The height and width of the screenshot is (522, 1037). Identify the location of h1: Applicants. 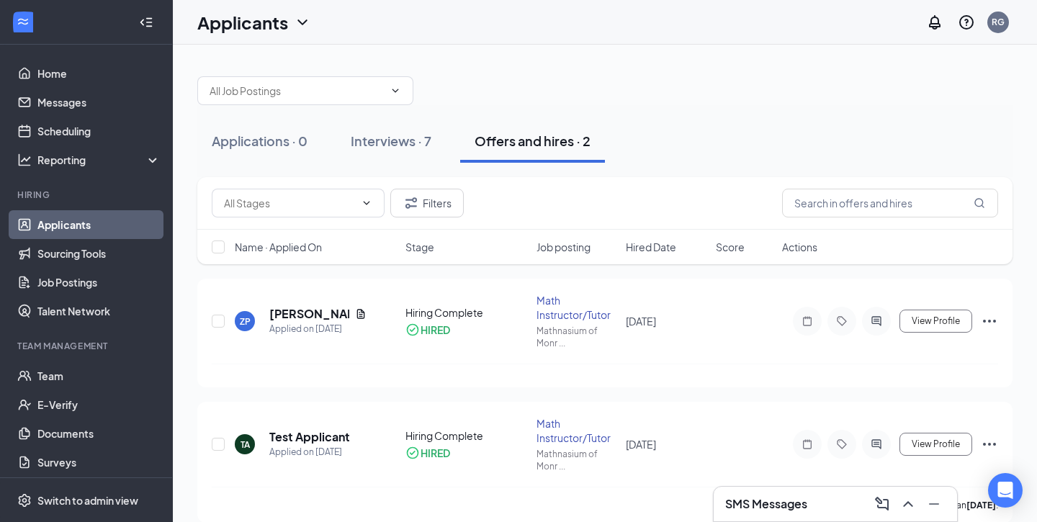
(243, 22).